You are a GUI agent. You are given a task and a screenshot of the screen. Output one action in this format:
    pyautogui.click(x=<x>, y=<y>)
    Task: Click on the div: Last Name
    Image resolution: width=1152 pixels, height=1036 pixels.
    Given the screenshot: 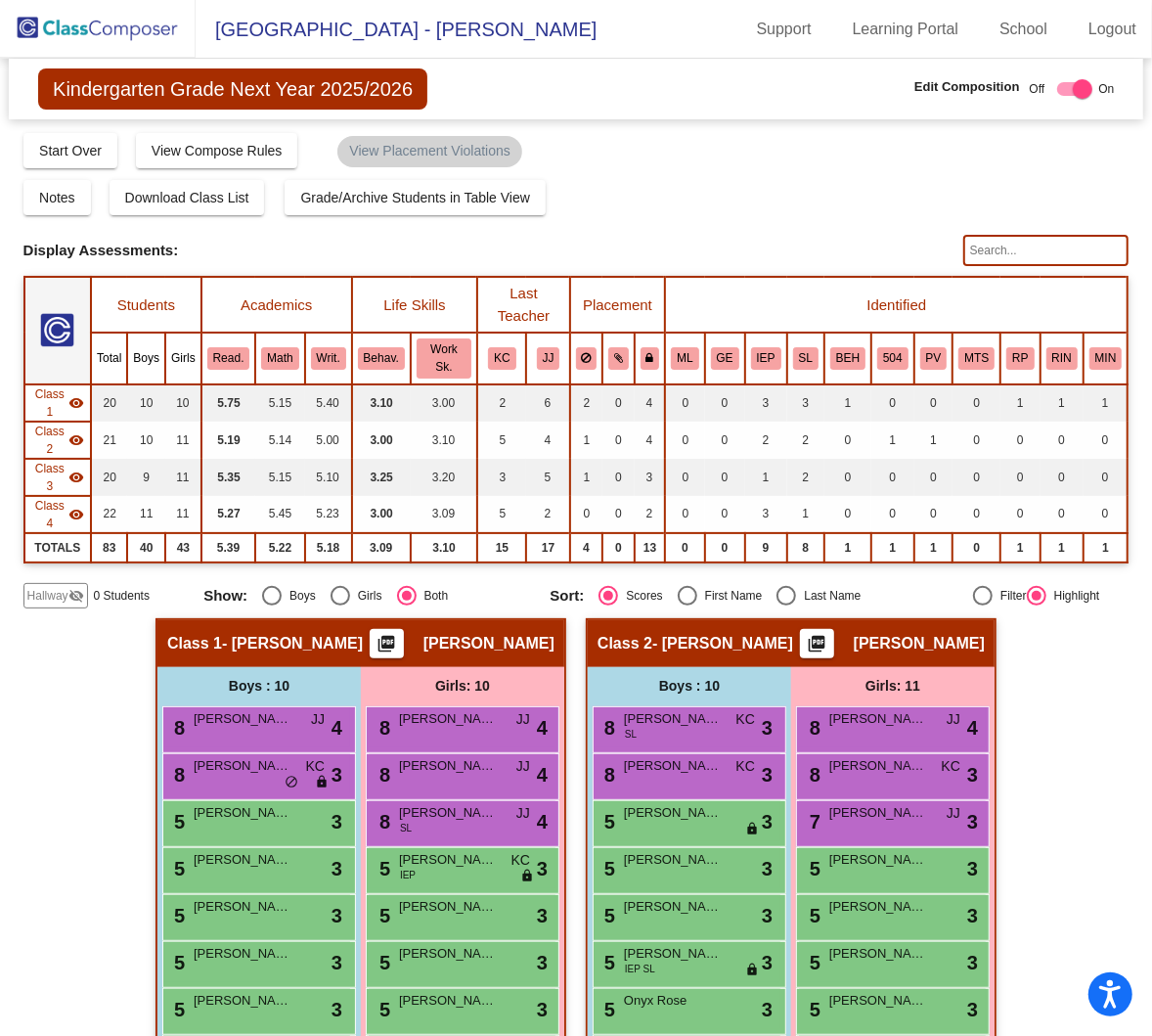 What is the action you would take?
    pyautogui.click(x=828, y=596)
    